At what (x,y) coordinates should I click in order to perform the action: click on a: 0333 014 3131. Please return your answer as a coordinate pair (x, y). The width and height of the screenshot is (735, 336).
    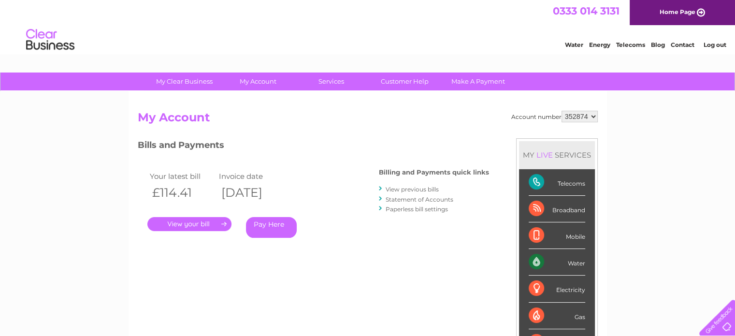
    Looking at the image, I should click on (586, 11).